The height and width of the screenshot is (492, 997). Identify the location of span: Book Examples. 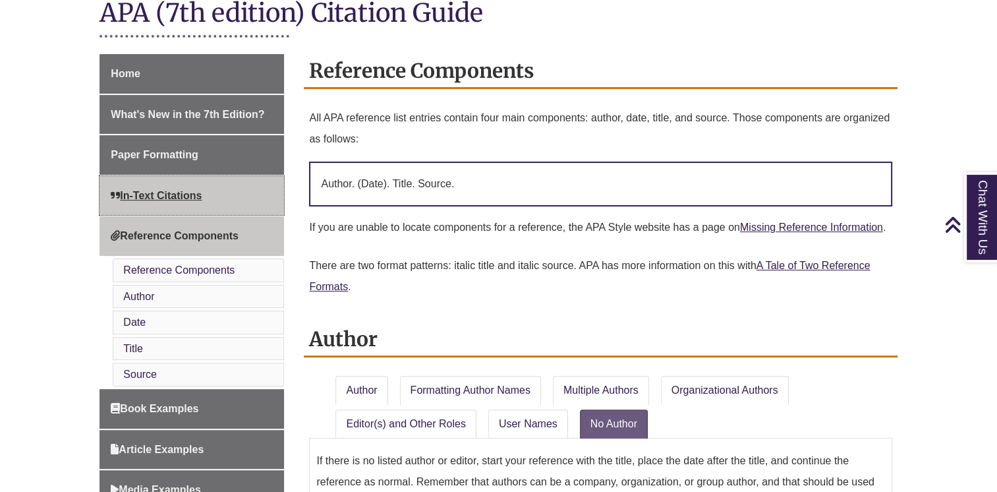
(154, 408).